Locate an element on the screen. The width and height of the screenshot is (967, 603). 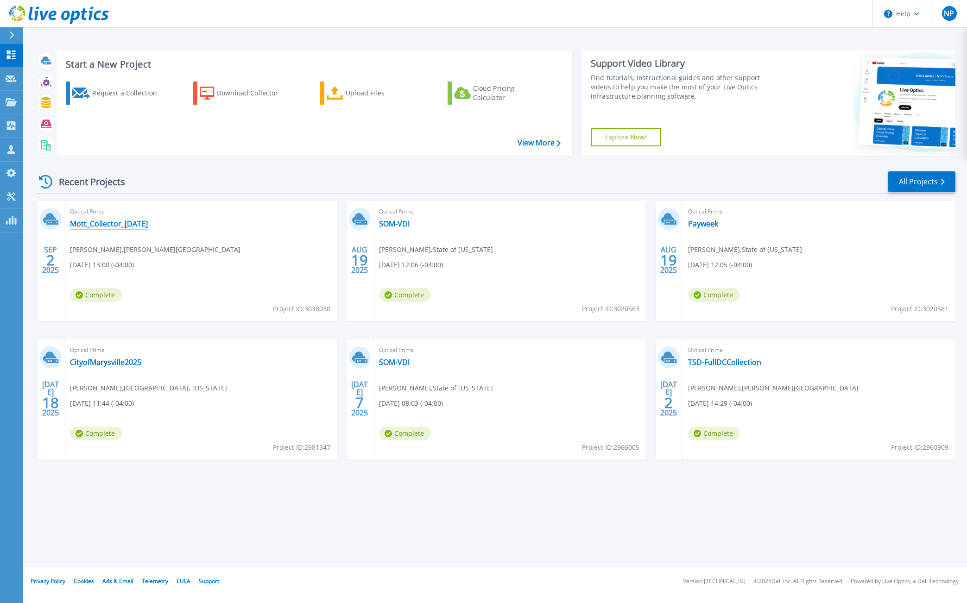
li: © 2025 Dell Inc. All Rights Reserved is located at coordinates (798, 581).